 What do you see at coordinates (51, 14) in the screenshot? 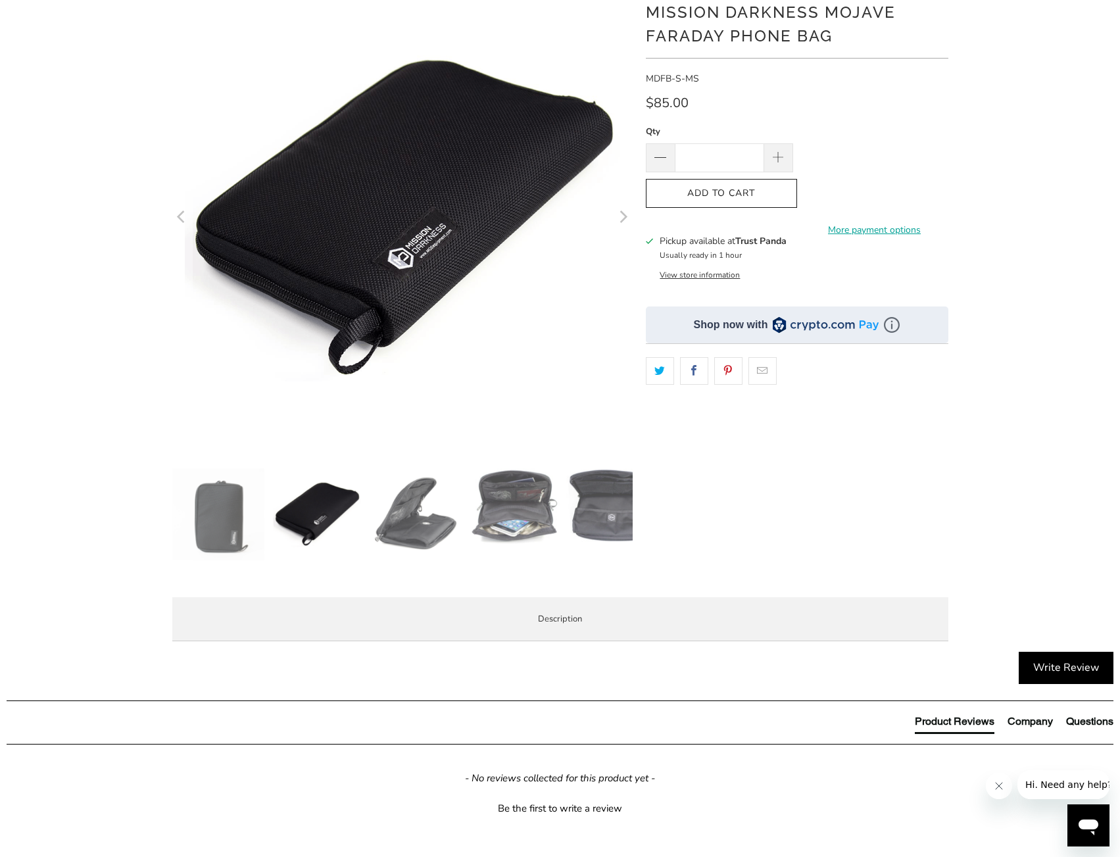
I see `span: Hi. Need any help?` at bounding box center [51, 14].